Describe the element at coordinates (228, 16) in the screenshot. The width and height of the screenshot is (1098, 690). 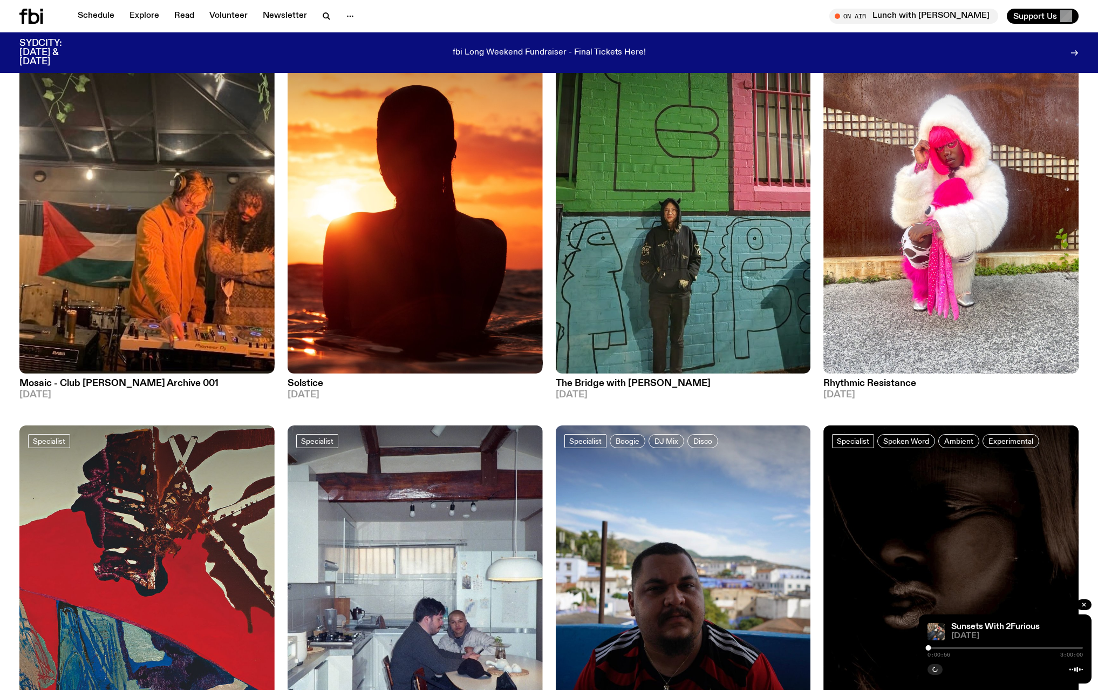
I see `a: Volunteer` at that location.